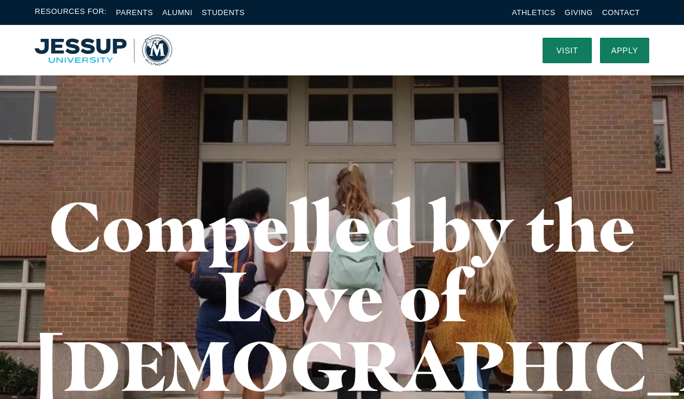  Describe the element at coordinates (621, 12) in the screenshot. I see `a: Contact` at that location.